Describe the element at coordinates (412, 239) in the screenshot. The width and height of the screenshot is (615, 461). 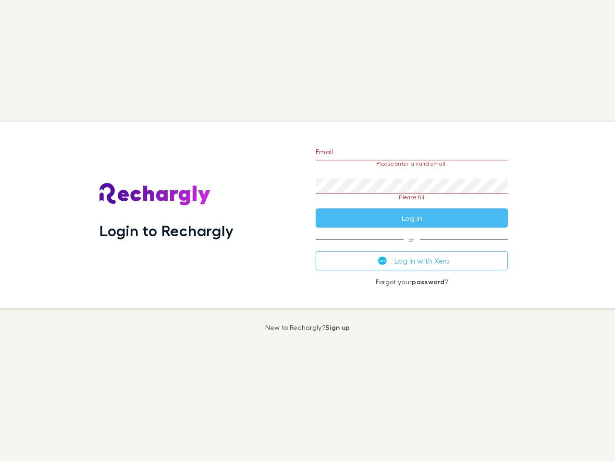
I see `span: or` at that location.